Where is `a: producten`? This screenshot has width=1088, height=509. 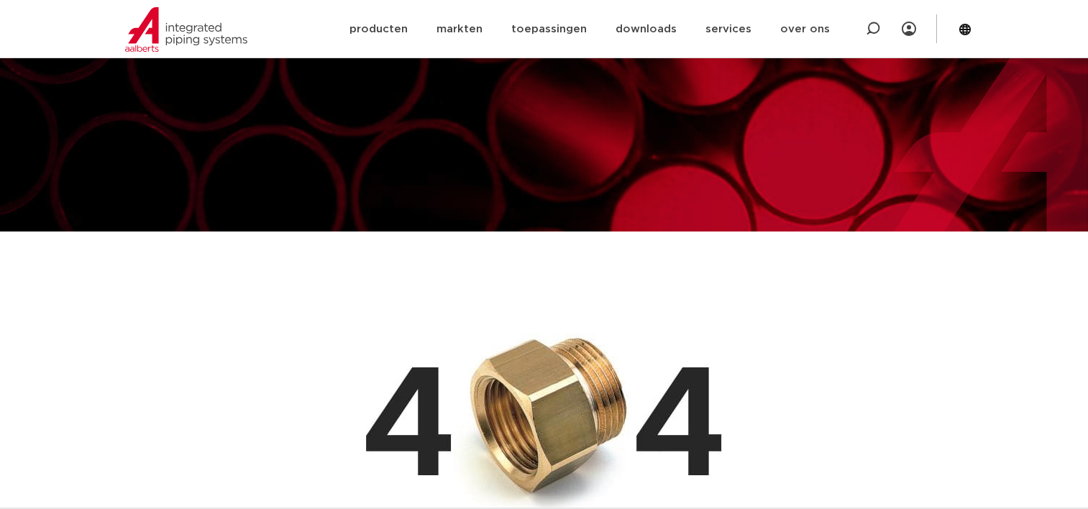
a: producten is located at coordinates (378, 29).